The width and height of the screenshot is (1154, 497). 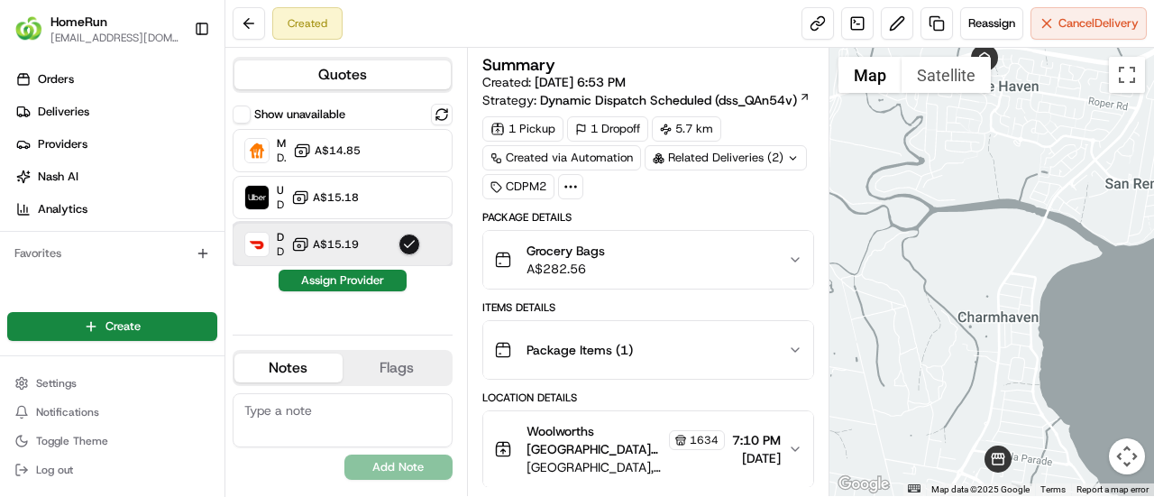 What do you see at coordinates (945, 75) in the screenshot?
I see `button: Show satellite imagery` at bounding box center [945, 75].